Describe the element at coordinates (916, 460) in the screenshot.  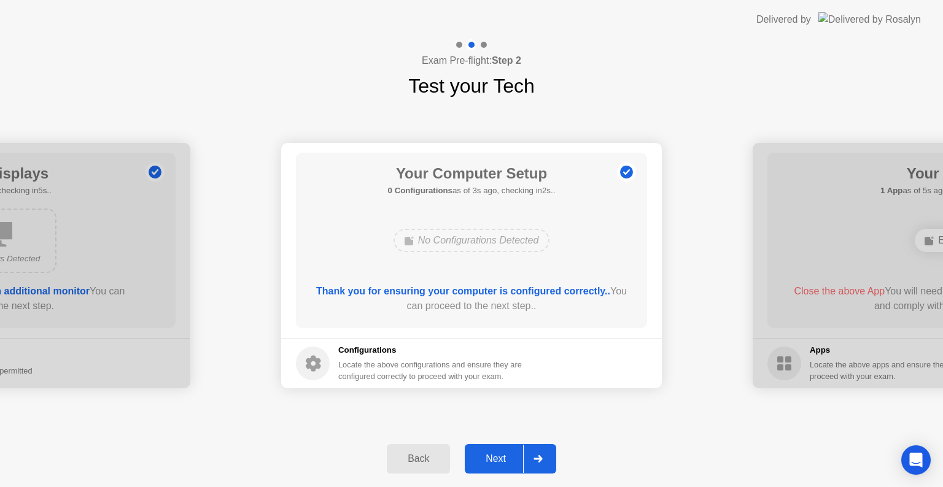
I see `div: Open Intercom Messenger` at that location.